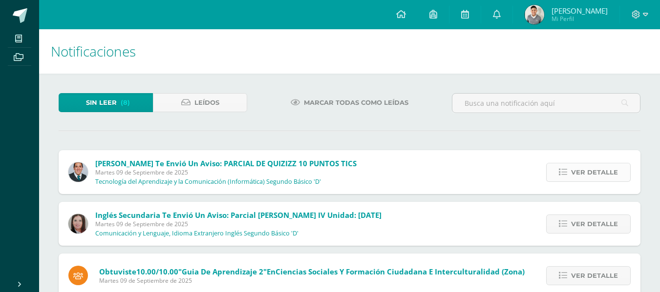 Image resolution: width=660 pixels, height=292 pixels. Describe the element at coordinates (579, 19) in the screenshot. I see `span: Mi Perfil` at that location.